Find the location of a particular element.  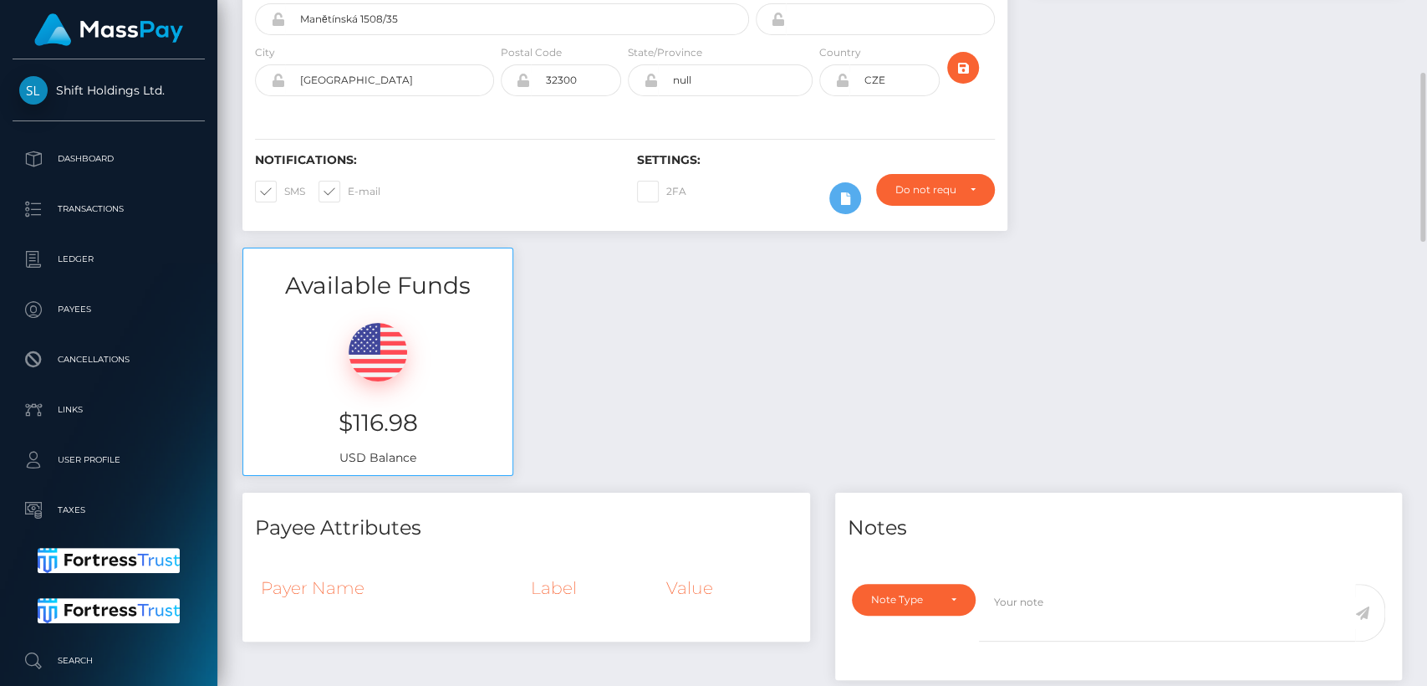

p: Transactions is located at coordinates (109, 209).